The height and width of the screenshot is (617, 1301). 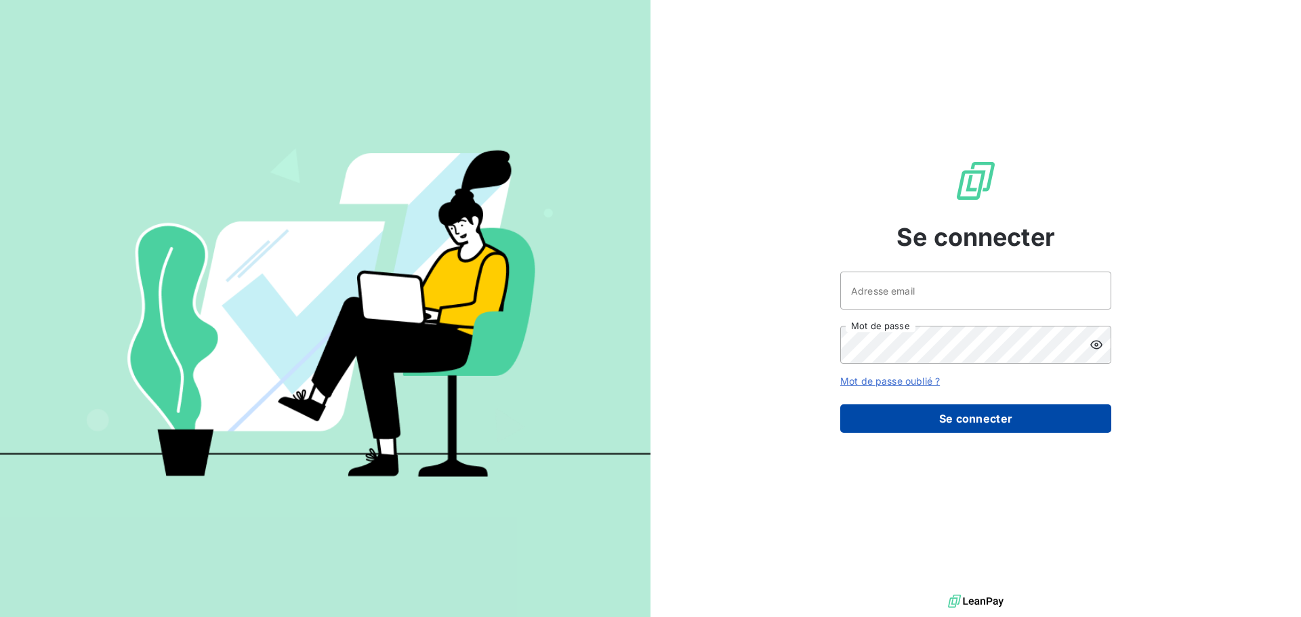 What do you see at coordinates (976, 237) in the screenshot?
I see `span: Se connecter` at bounding box center [976, 237].